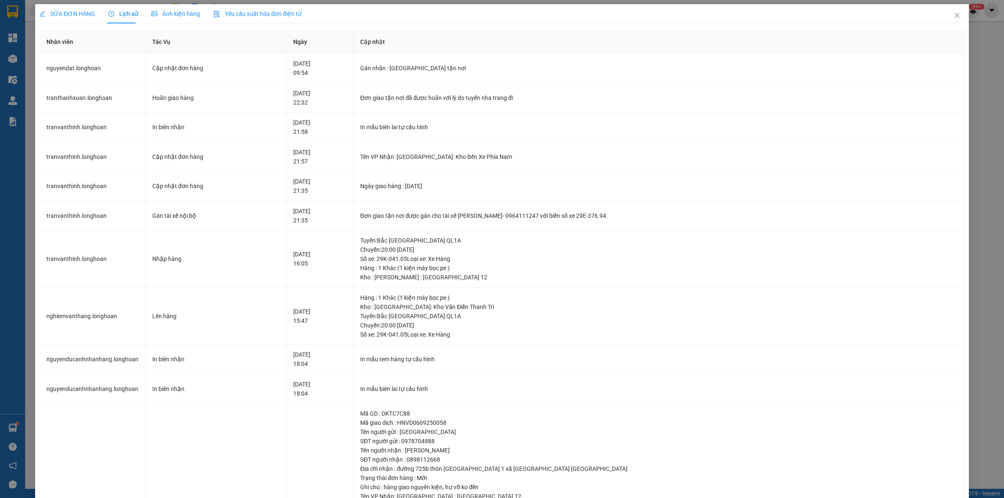  I want to click on div: SĐT người nhận : 0898112668, so click(659, 460).